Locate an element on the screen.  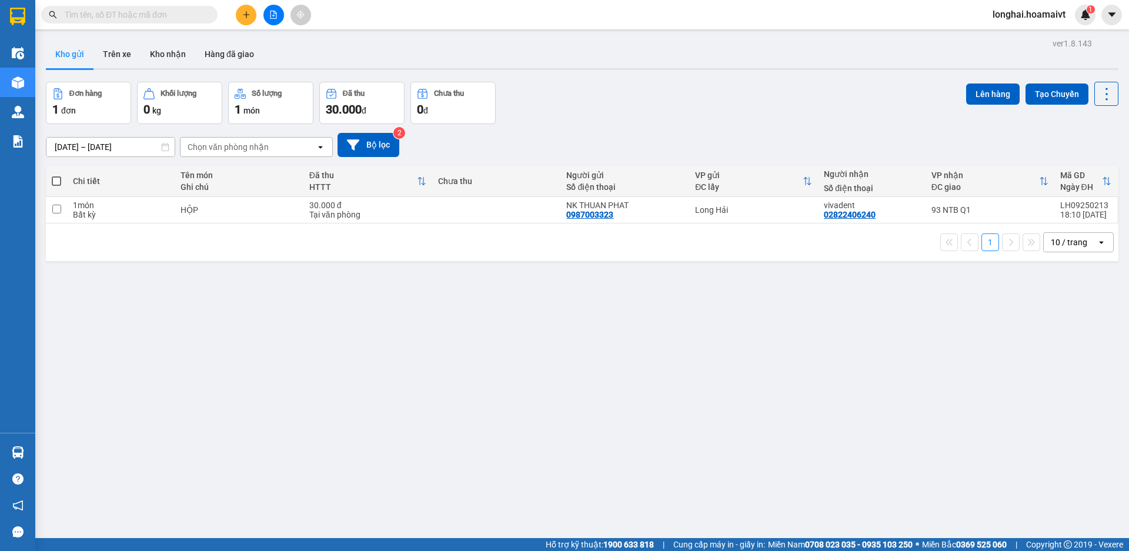
div: 0987003323 is located at coordinates (590, 215).